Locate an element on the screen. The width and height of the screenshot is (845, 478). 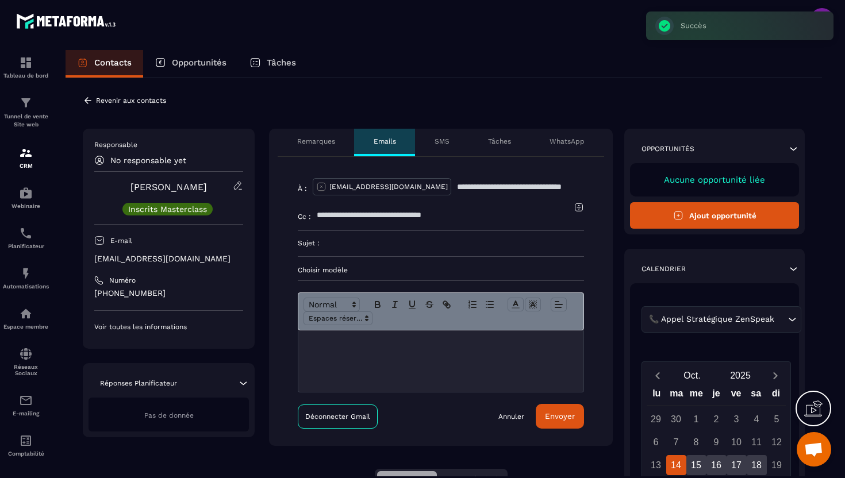
button: Next month is located at coordinates (775, 376).